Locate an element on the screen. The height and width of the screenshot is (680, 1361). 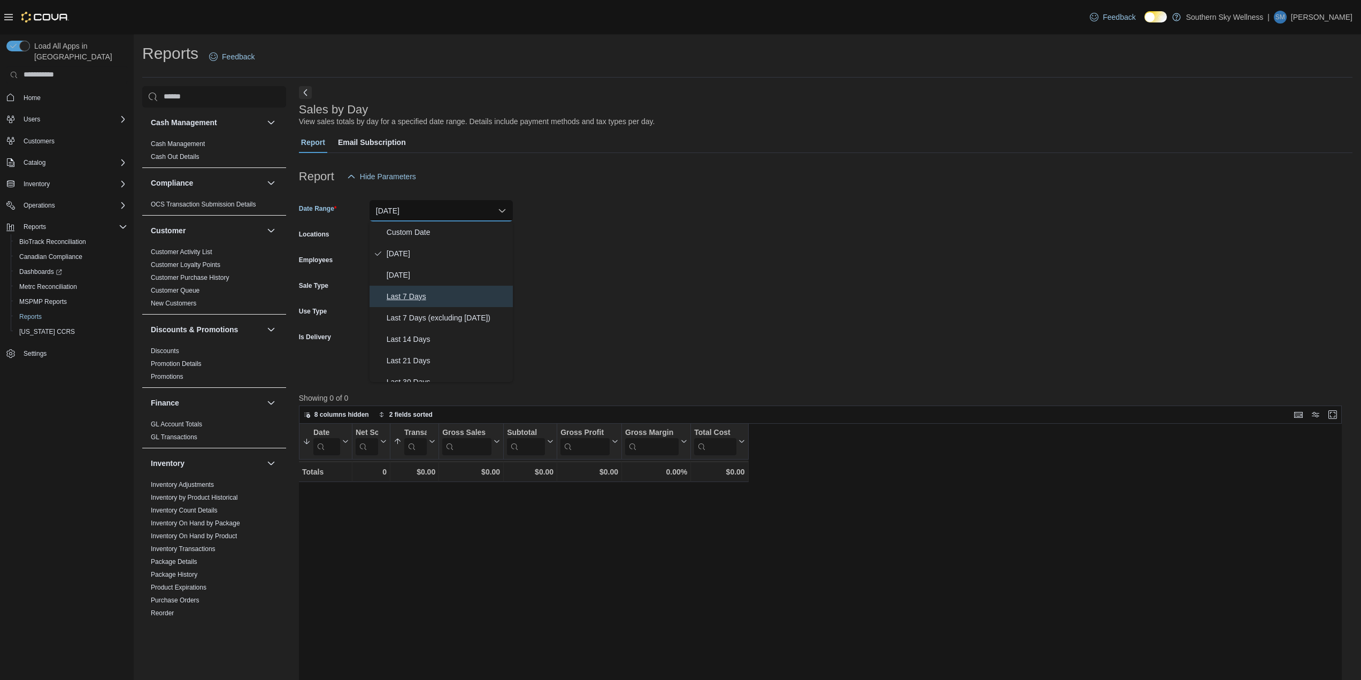
a: Inventory Adjustments is located at coordinates (182, 484).